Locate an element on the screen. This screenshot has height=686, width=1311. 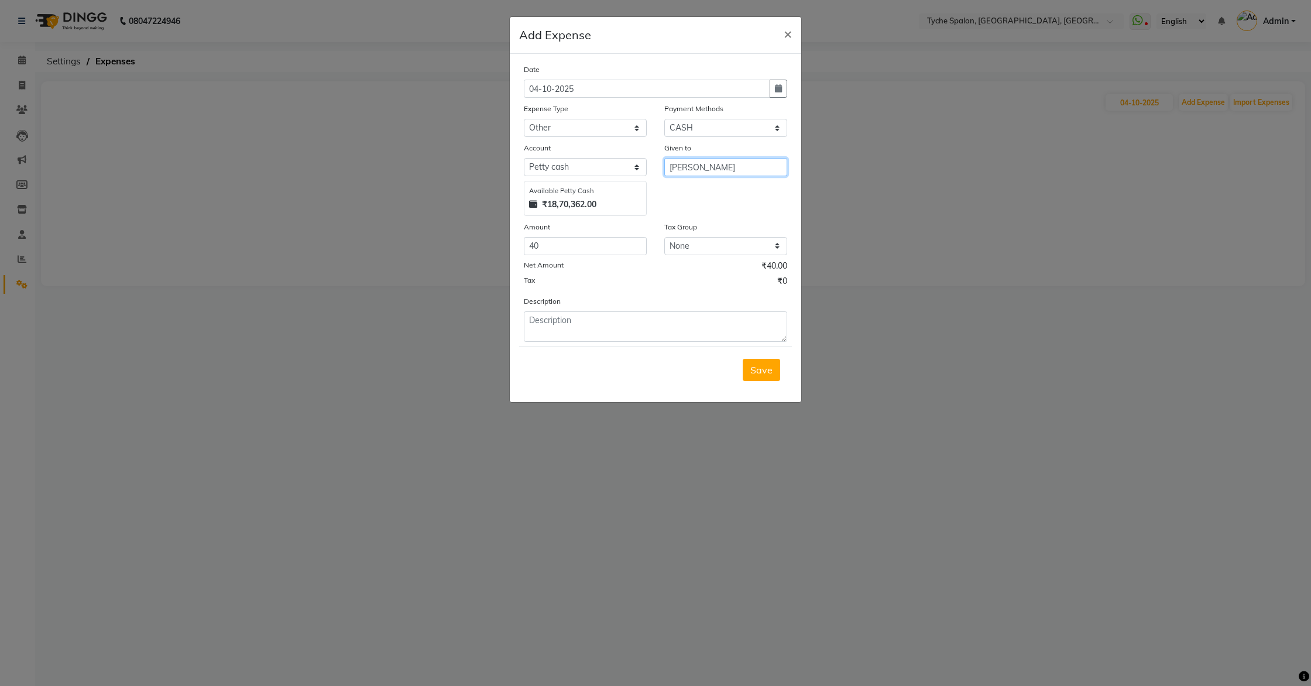
h5: Add Expense is located at coordinates (555, 35).